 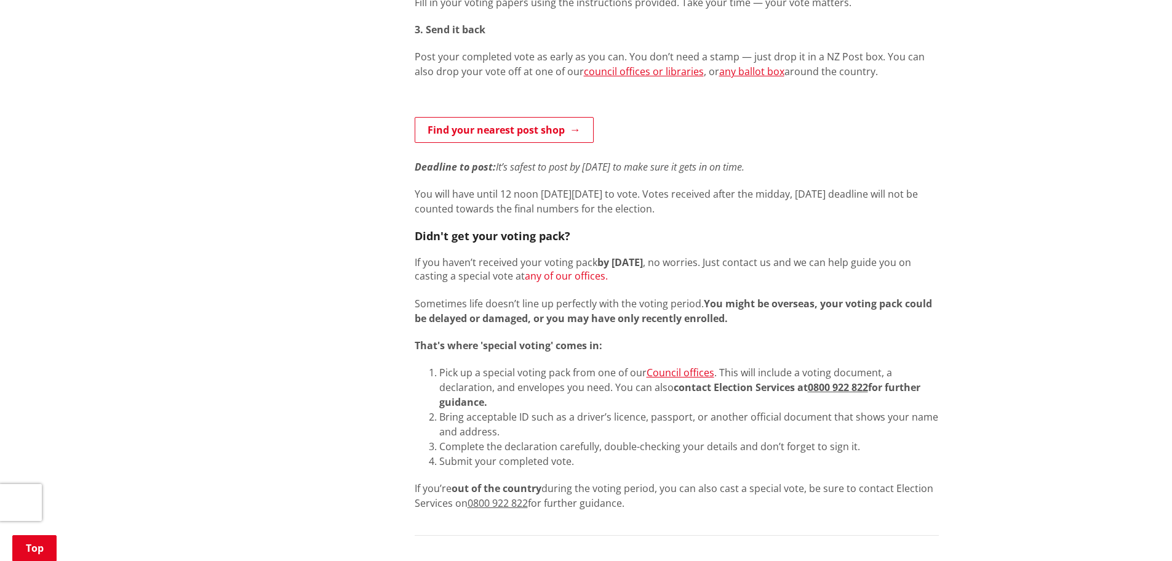 What do you see at coordinates (450, 30) in the screenshot?
I see `strong: 3. Send it back` at bounding box center [450, 30].